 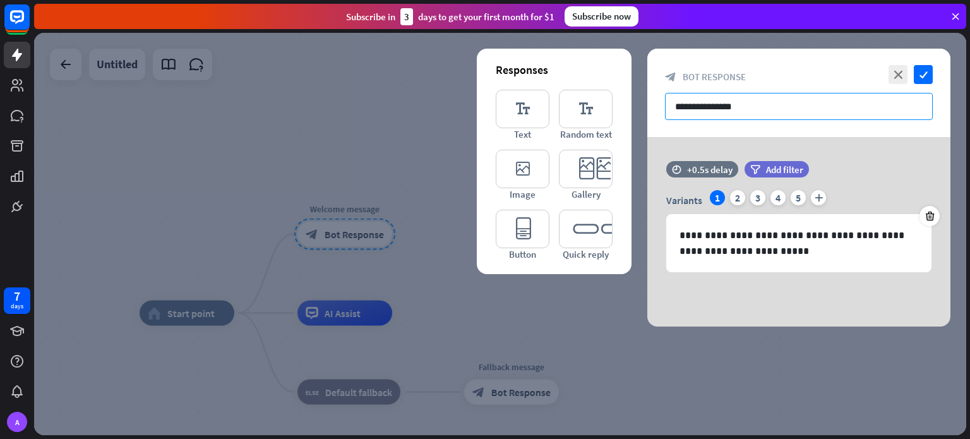 I want to click on i: block_bot_response, so click(x=671, y=77).